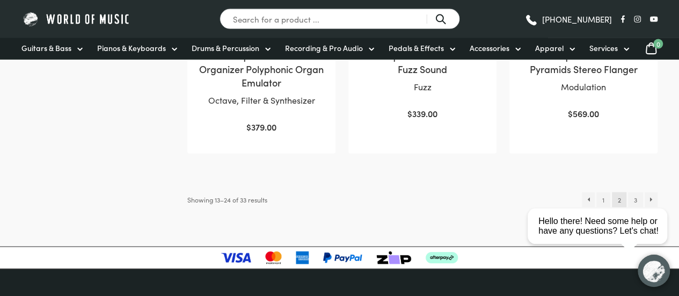  Describe the element at coordinates (132, 48) in the screenshot. I see `span: Pianos & Keyboards` at that location.